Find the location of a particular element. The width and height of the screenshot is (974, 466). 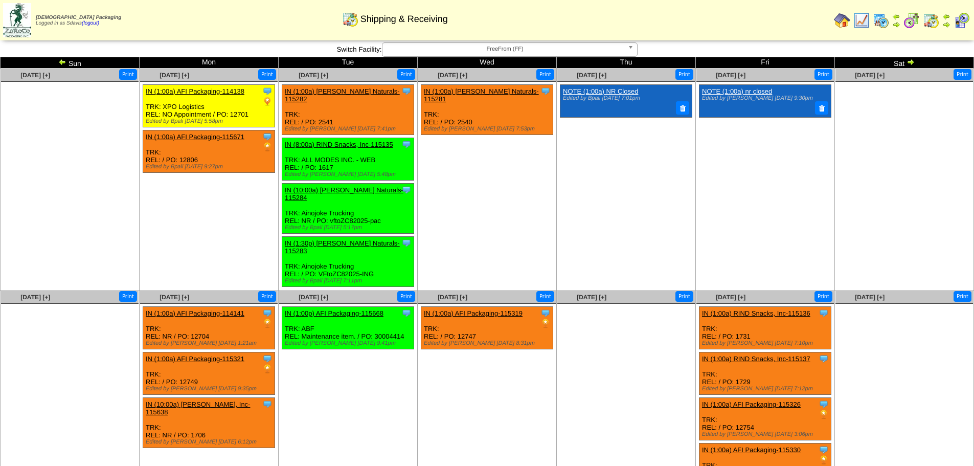

div: TRK: REL: / PO: 12806 is located at coordinates (209, 151).